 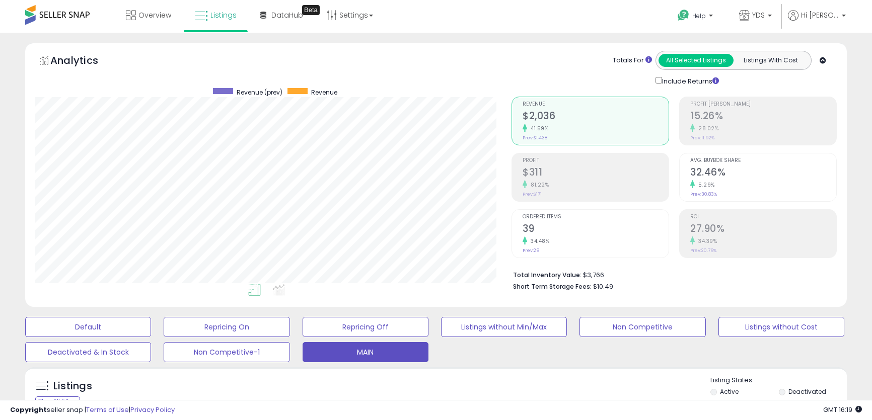 I want to click on a: Privacy Policy, so click(x=152, y=410).